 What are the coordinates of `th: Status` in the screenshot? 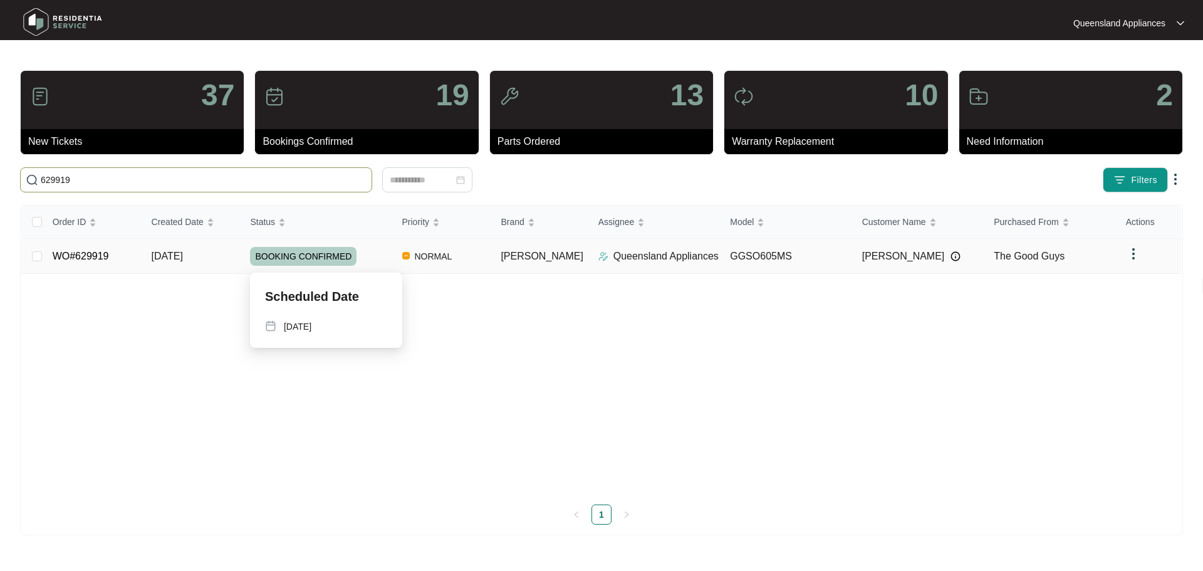 It's located at (316, 222).